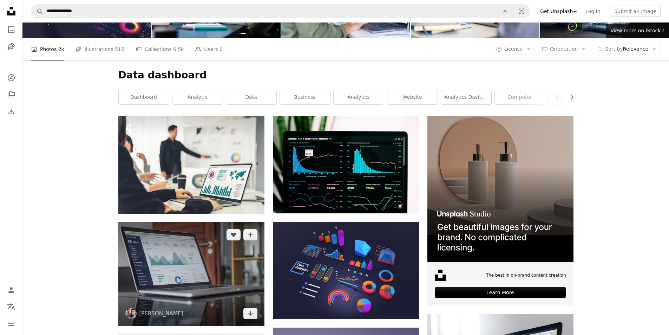 This screenshot has height=335, width=669. What do you see at coordinates (281, 11) in the screenshot?
I see `form: Find visuals sitewide` at bounding box center [281, 11].